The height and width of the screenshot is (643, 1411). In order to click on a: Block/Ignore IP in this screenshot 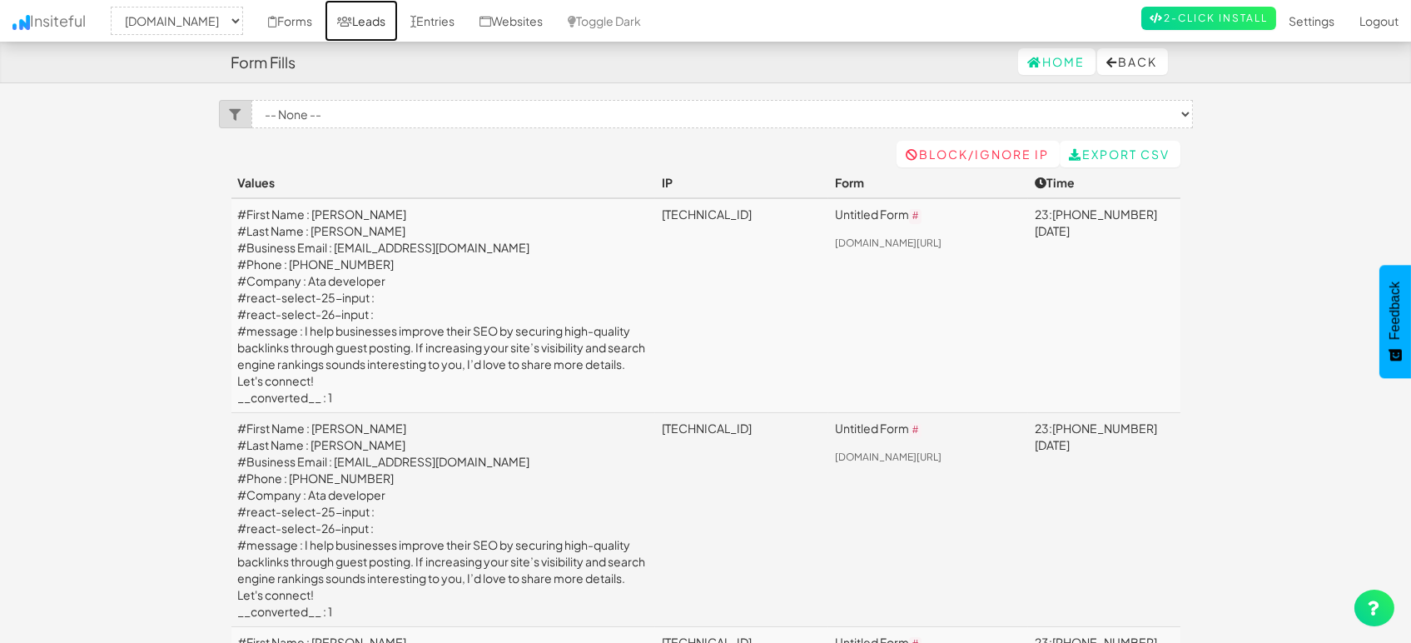, I will do `click(978, 154)`.